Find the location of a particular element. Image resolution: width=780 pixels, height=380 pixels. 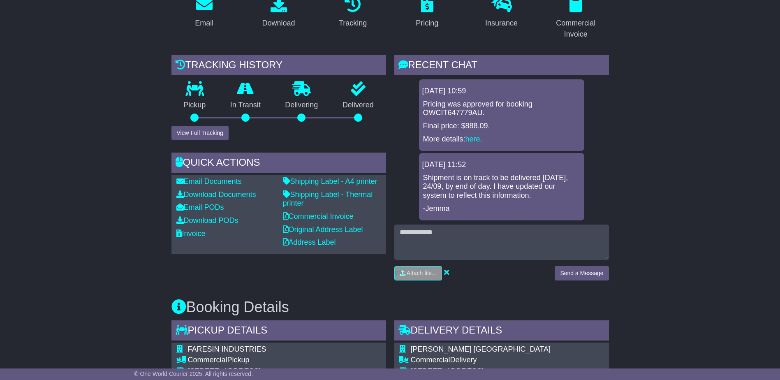

div: Tracking history is located at coordinates (279, 66).